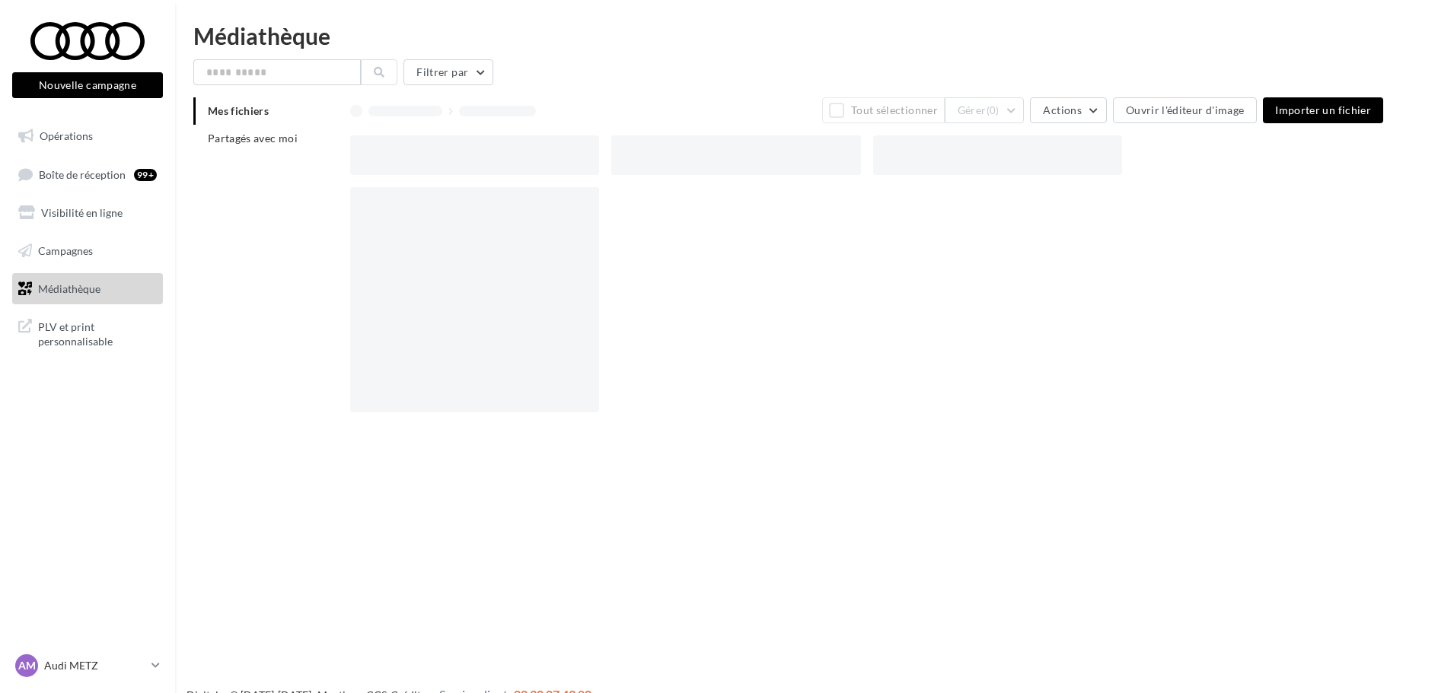 Image resolution: width=1454 pixels, height=693 pixels. I want to click on button: Tout sélectionner, so click(883, 110).